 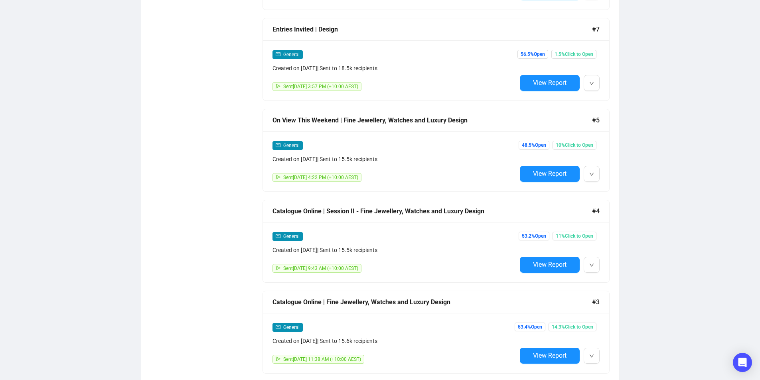 I want to click on span: 56.5% Open, so click(x=533, y=54).